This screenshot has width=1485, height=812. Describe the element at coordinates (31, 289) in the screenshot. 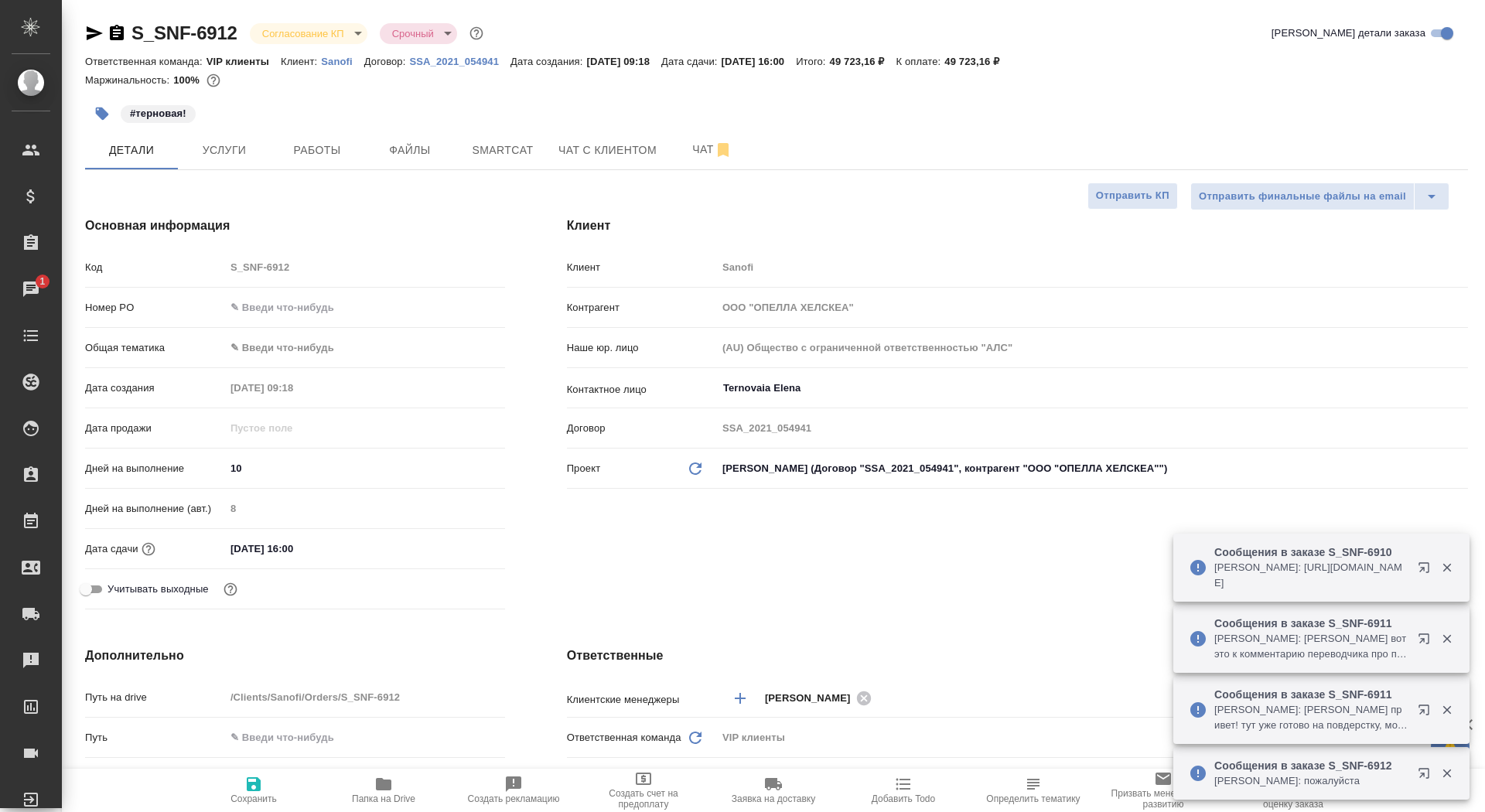

I see `a: 1` at that location.